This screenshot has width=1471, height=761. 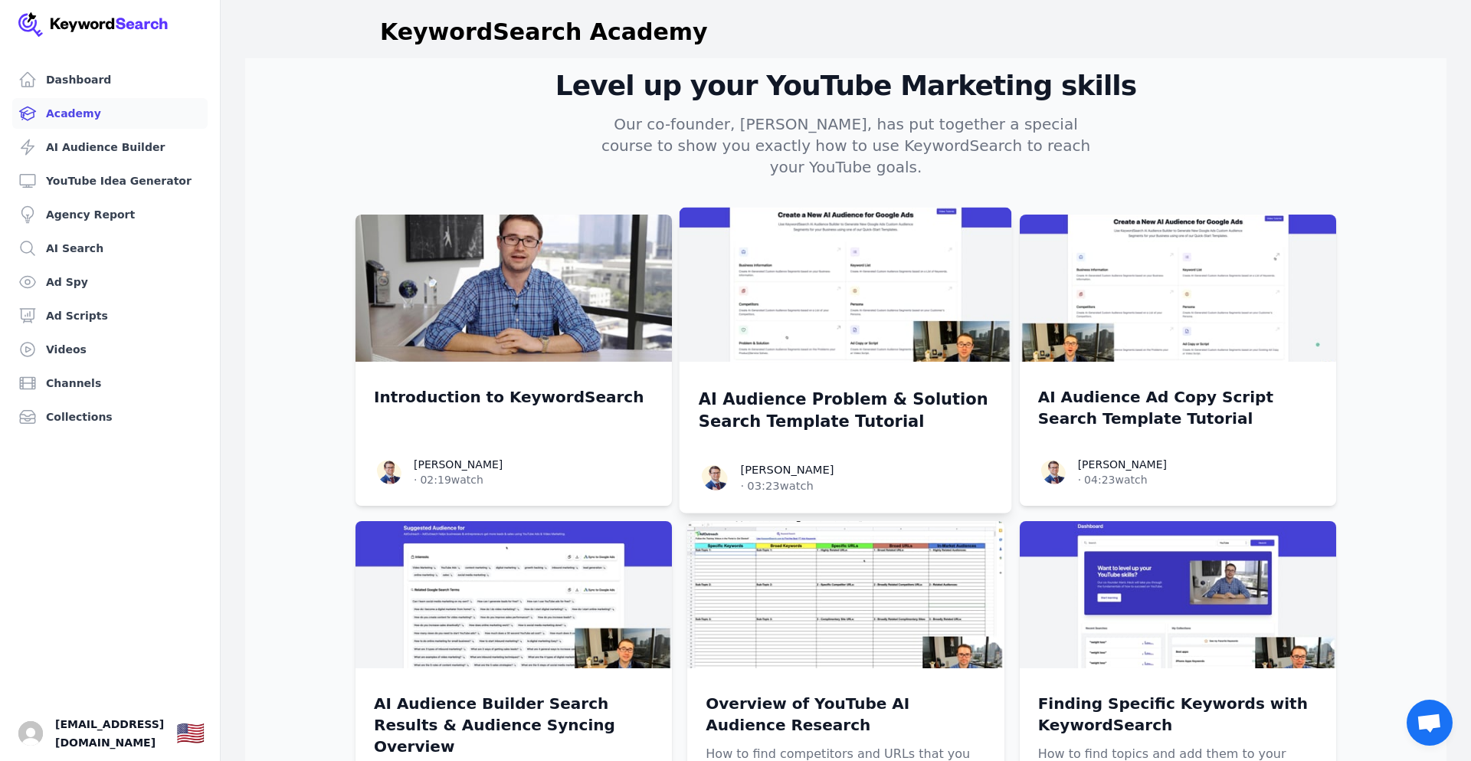 What do you see at coordinates (513, 725) in the screenshot?
I see `p: AI Audience Builder Search Results & Audience Syncing Overview` at bounding box center [513, 725].